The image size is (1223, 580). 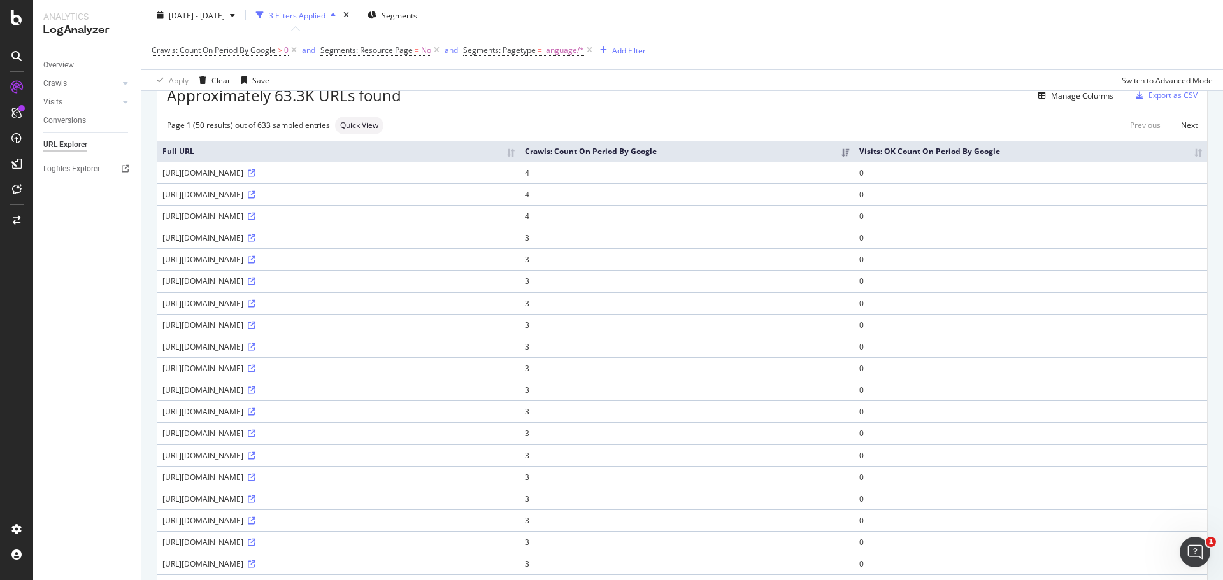 I want to click on div: Crawls, so click(x=55, y=83).